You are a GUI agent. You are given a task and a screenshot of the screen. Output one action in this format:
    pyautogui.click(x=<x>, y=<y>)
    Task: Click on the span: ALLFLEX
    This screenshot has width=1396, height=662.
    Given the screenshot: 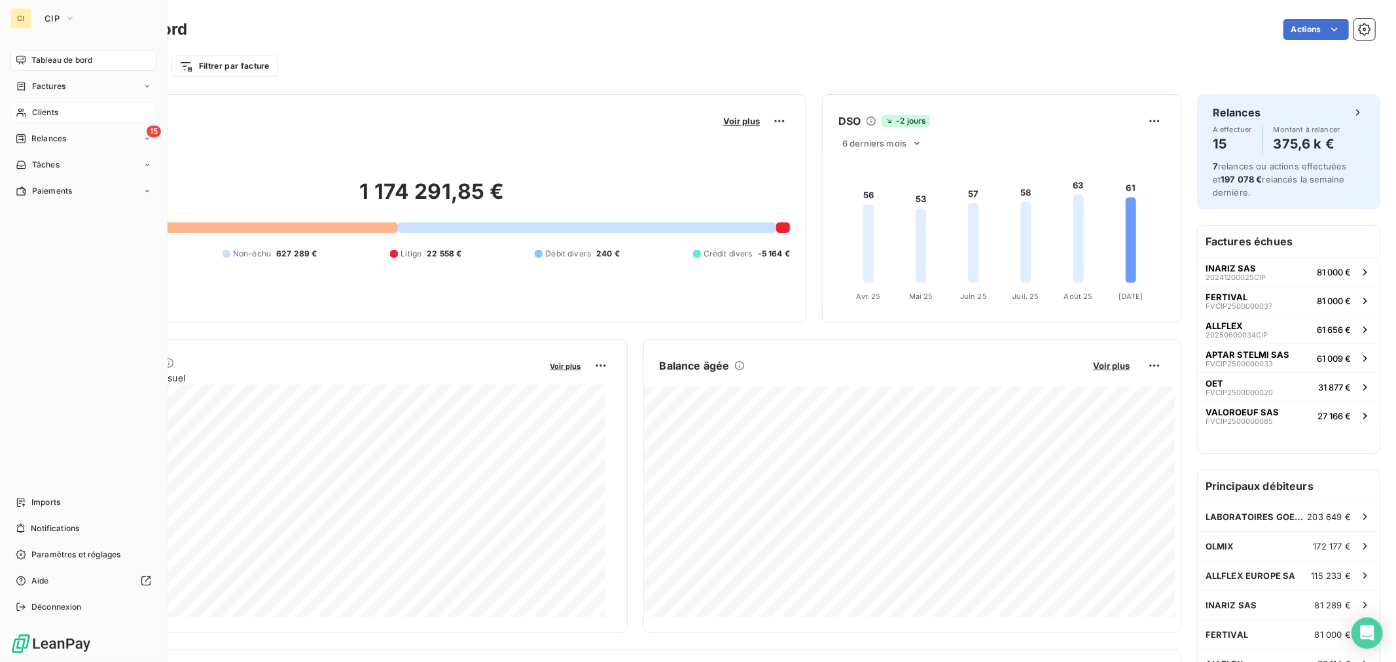 What is the action you would take?
    pyautogui.click(x=1224, y=326)
    